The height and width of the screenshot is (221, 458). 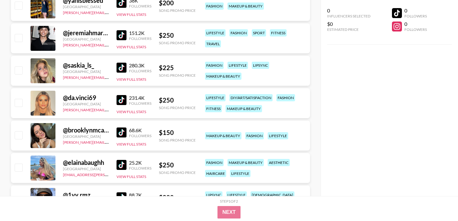 I want to click on div: 231.4K, so click(x=140, y=98).